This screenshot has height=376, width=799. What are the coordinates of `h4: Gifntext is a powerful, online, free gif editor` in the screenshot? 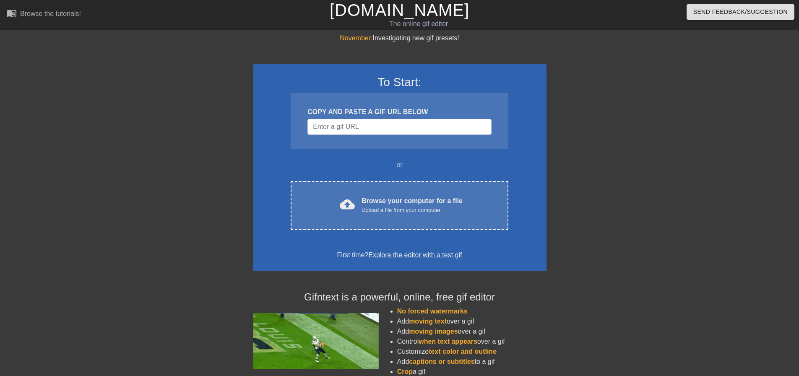 It's located at (400, 297).